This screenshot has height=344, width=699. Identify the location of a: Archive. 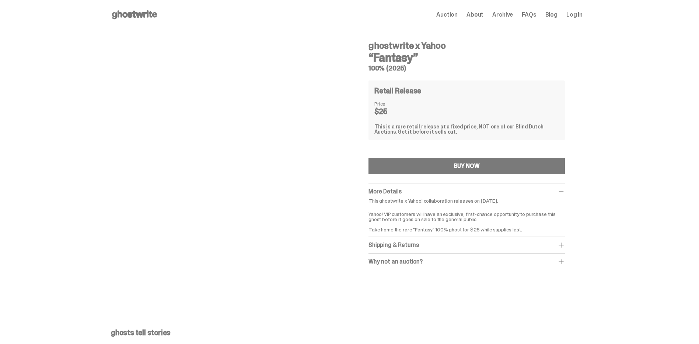
(503, 15).